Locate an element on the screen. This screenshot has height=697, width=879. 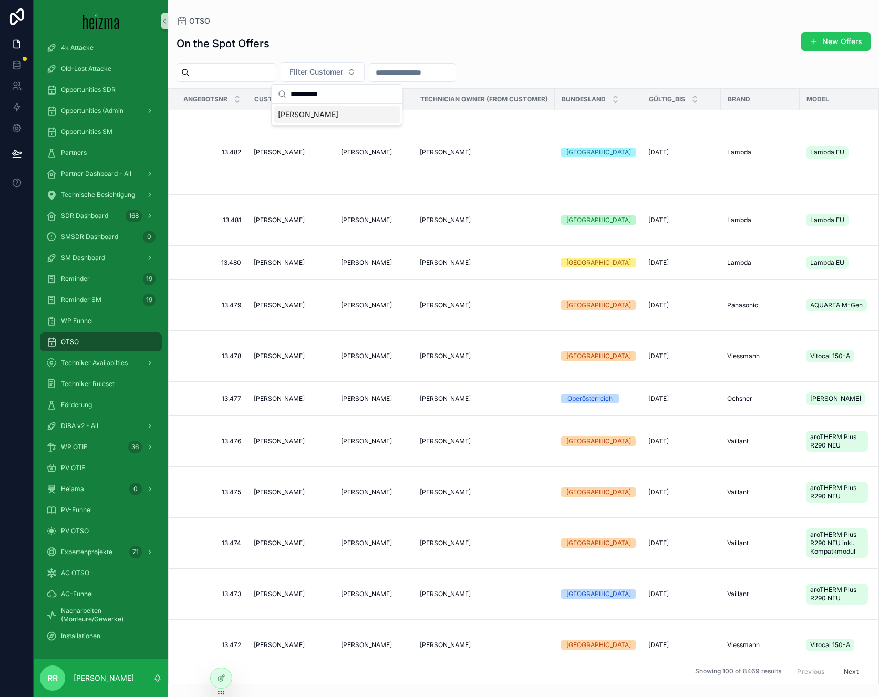
span: DiBA v2 - All is located at coordinates (79, 426).